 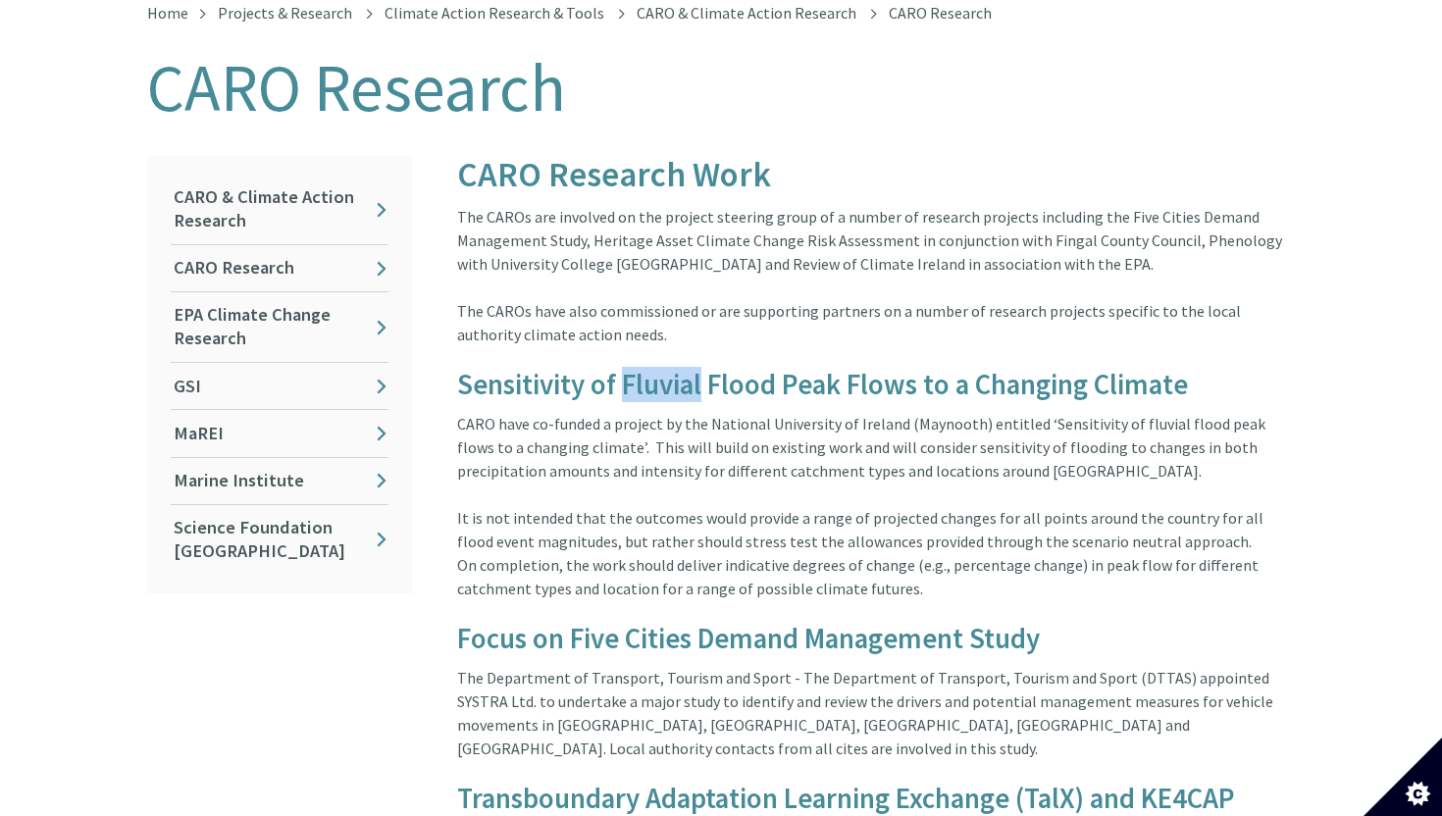 What do you see at coordinates (876, 386) in the screenshot?
I see `h4: Sensitivity of Fluvial Flood Peak Flows to a Changing Climate` at bounding box center [876, 386].